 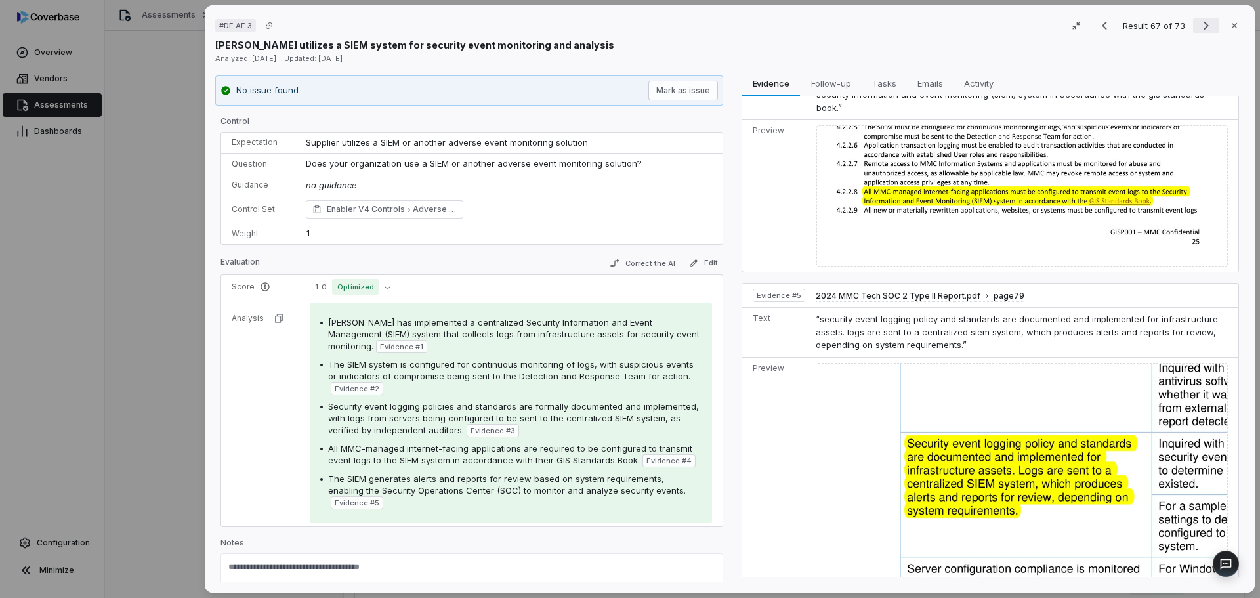 What do you see at coordinates (261, 164) in the screenshot?
I see `p: Question` at bounding box center [261, 164].